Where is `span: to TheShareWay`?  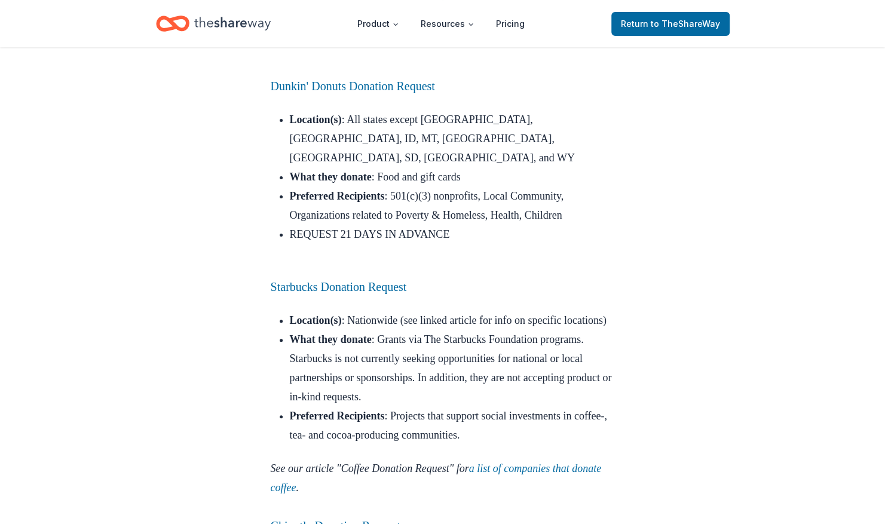
span: to TheShareWay is located at coordinates (686, 23).